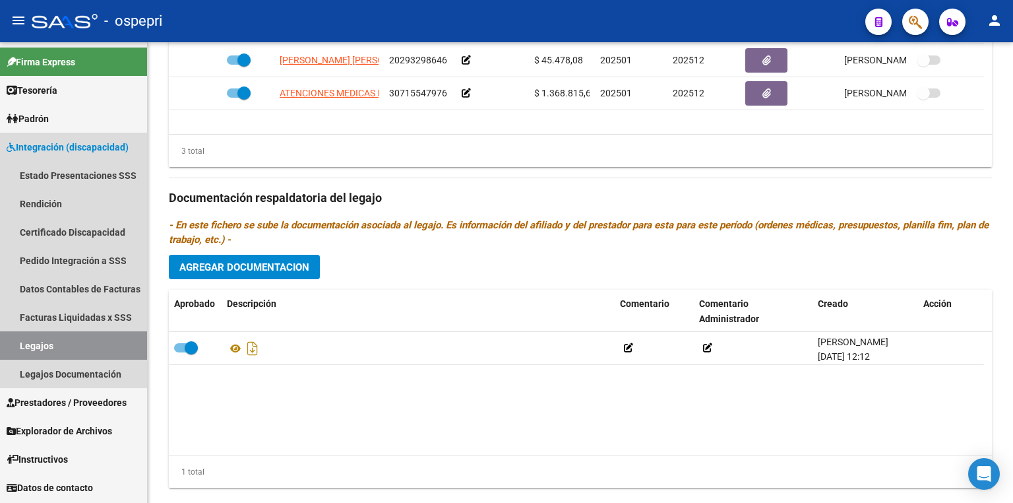  I want to click on span: Comentario, so click(644, 303).